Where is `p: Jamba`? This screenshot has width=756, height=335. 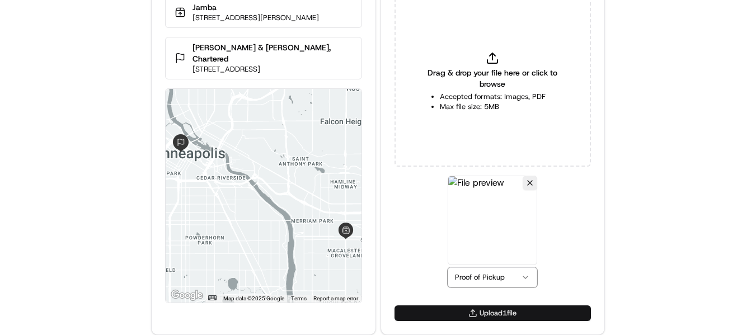
p: Jamba is located at coordinates (256, 7).